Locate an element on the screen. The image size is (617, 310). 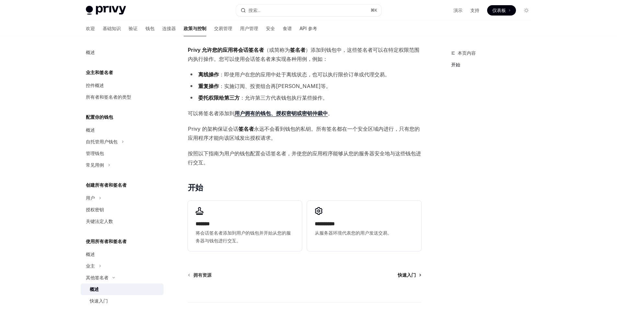
font: API 参考 is located at coordinates (308, 28).